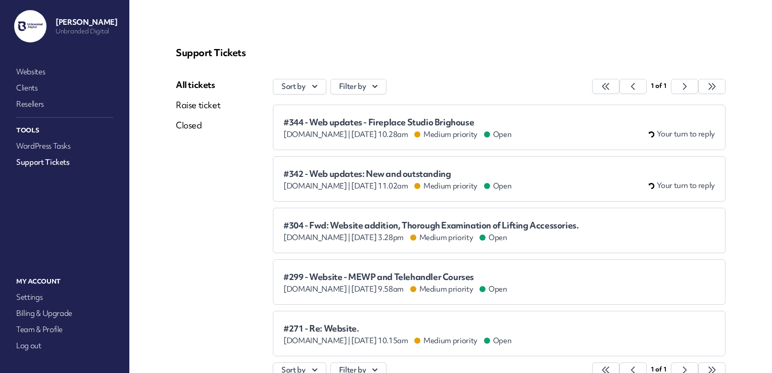 This screenshot has width=772, height=373. I want to click on span: #344 - Web updates - Fireplace Studio Brighouse, so click(397, 122).